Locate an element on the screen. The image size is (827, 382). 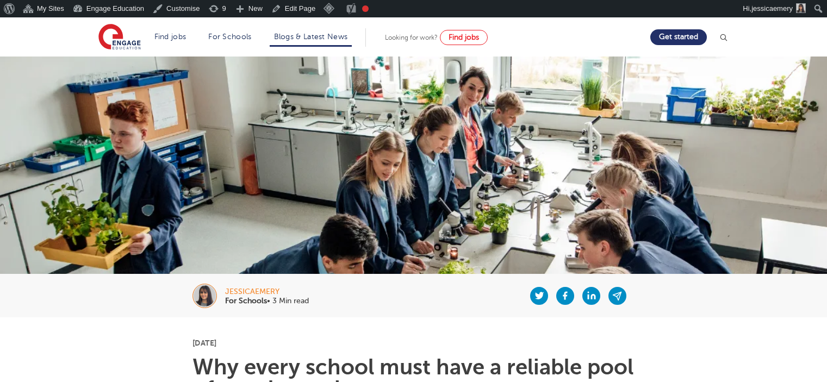
img: Engage Education is located at coordinates (120, 38).